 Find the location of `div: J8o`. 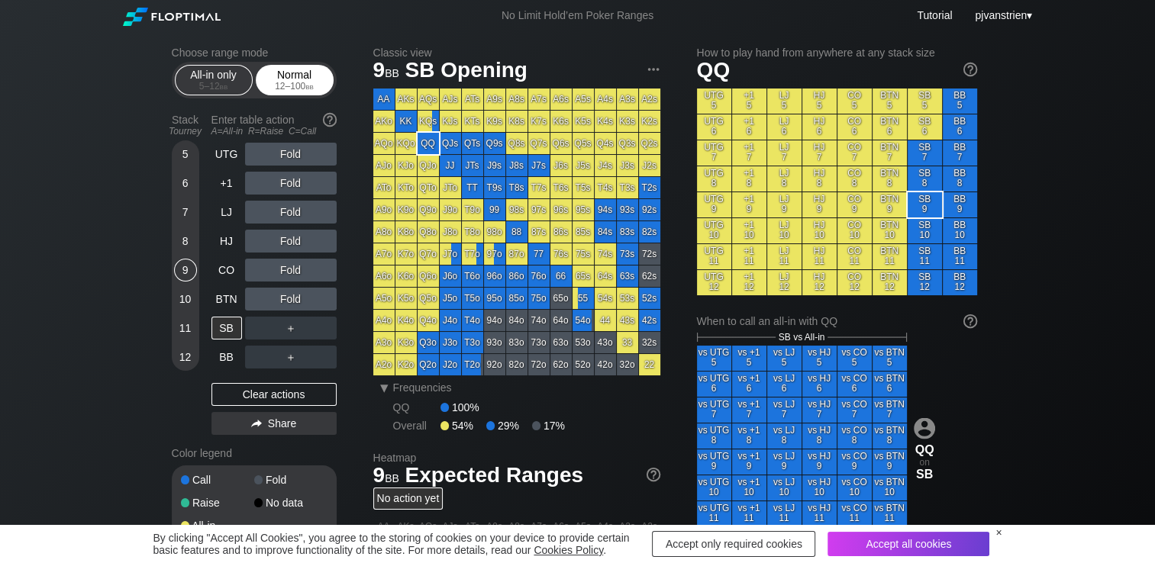

div: J8o is located at coordinates (450, 232).